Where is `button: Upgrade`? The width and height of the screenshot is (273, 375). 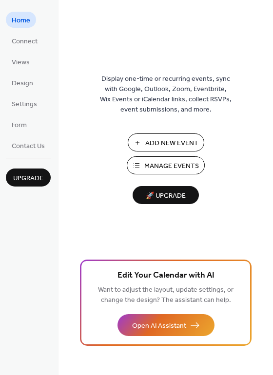 button: Upgrade is located at coordinates (28, 177).